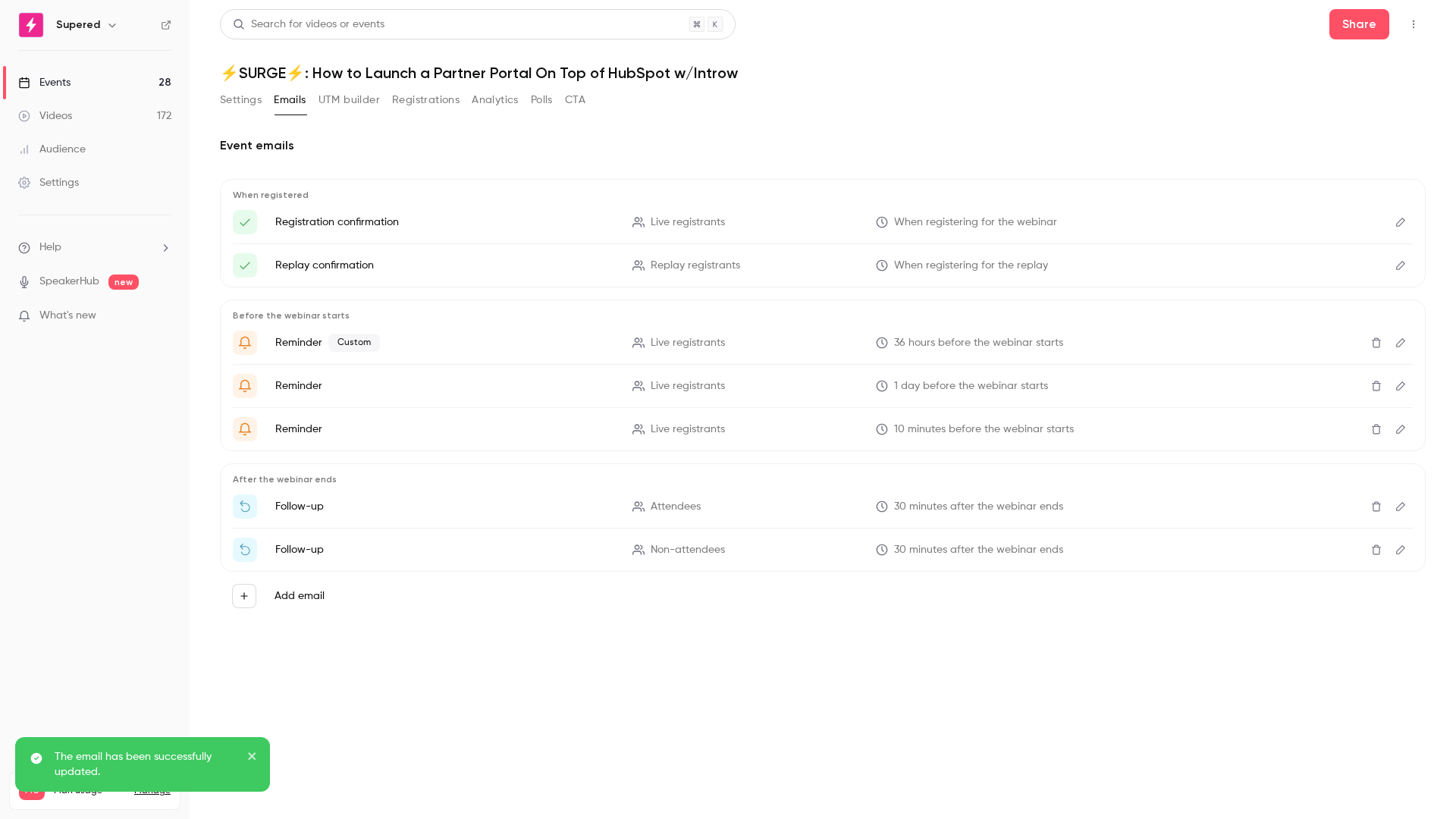  Describe the element at coordinates (45, 116) in the screenshot. I see `div: Videos` at that location.